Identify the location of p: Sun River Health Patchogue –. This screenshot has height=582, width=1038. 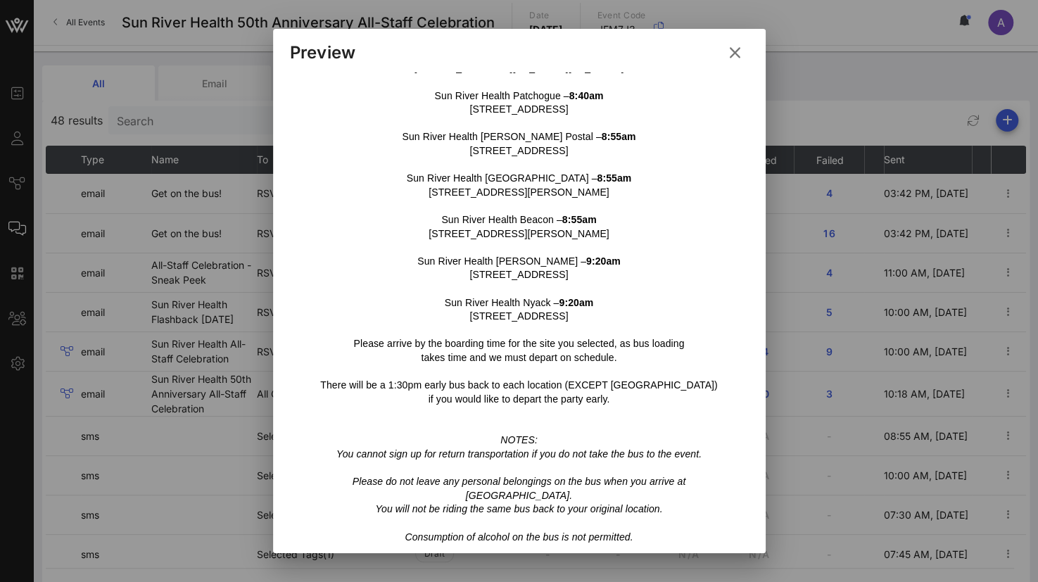
(519, 96).